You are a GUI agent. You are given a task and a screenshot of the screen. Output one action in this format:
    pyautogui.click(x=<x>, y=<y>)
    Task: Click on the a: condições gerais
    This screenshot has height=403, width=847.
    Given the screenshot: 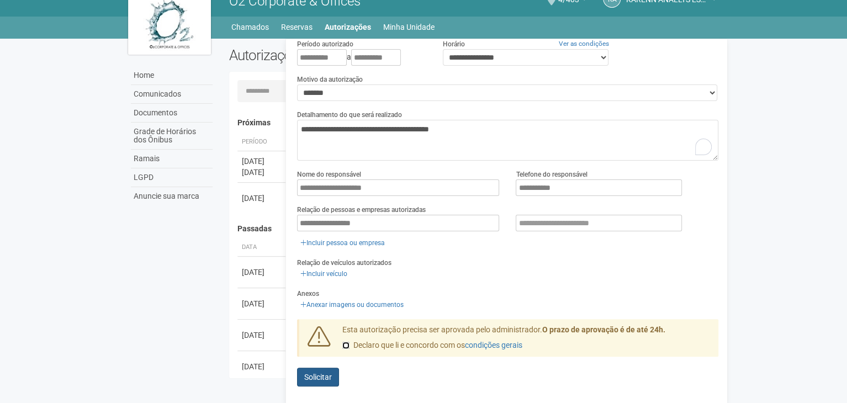 What is the action you would take?
    pyautogui.click(x=493, y=345)
    